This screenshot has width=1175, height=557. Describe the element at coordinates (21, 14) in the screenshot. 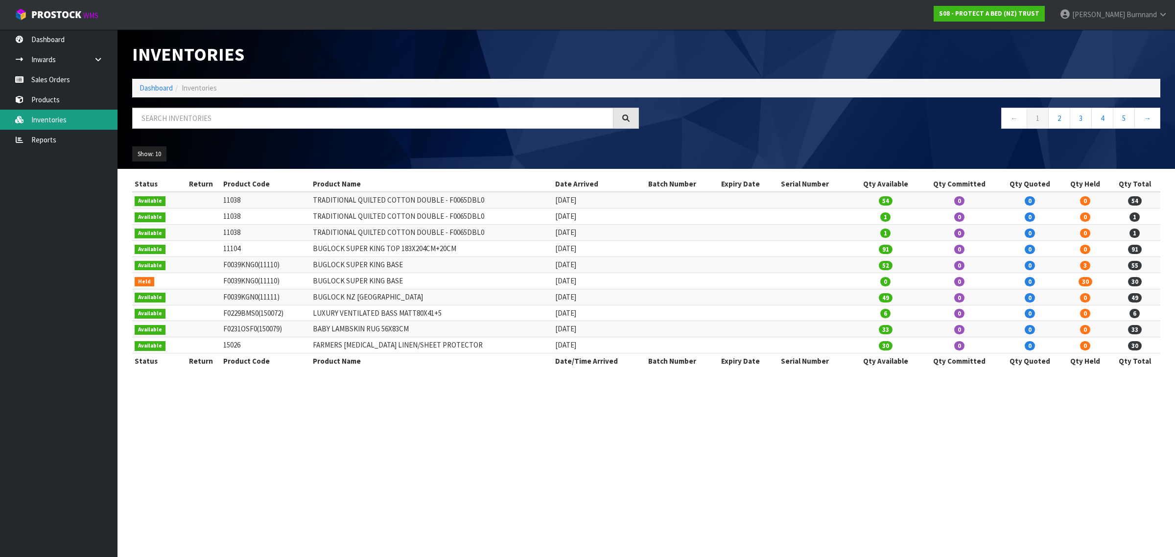

I see `img: cube-alt.png` at that location.